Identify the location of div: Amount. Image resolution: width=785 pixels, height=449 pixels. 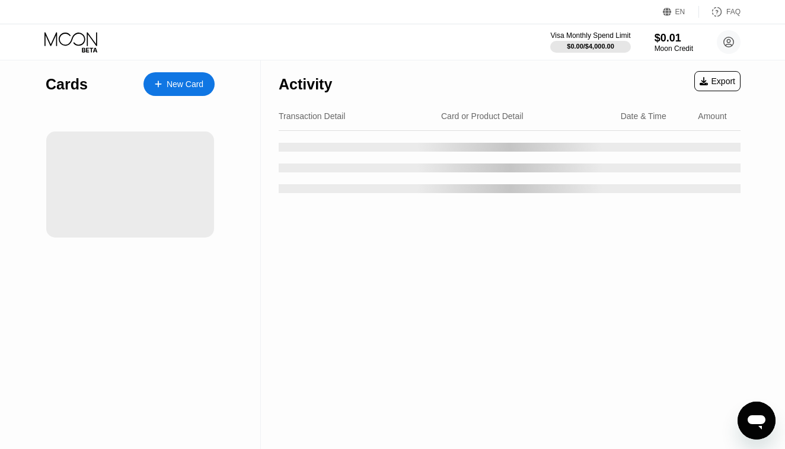
(712, 116).